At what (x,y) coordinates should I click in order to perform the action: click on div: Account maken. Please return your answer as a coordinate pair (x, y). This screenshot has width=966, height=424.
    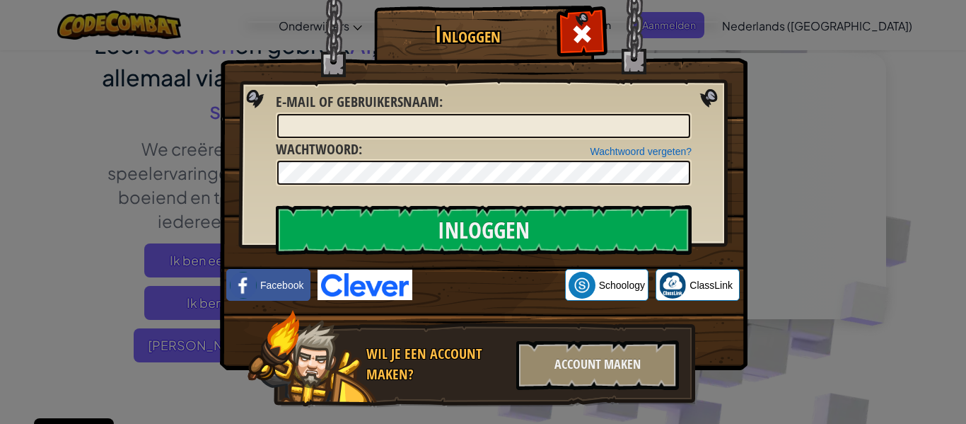
    Looking at the image, I should click on (597, 365).